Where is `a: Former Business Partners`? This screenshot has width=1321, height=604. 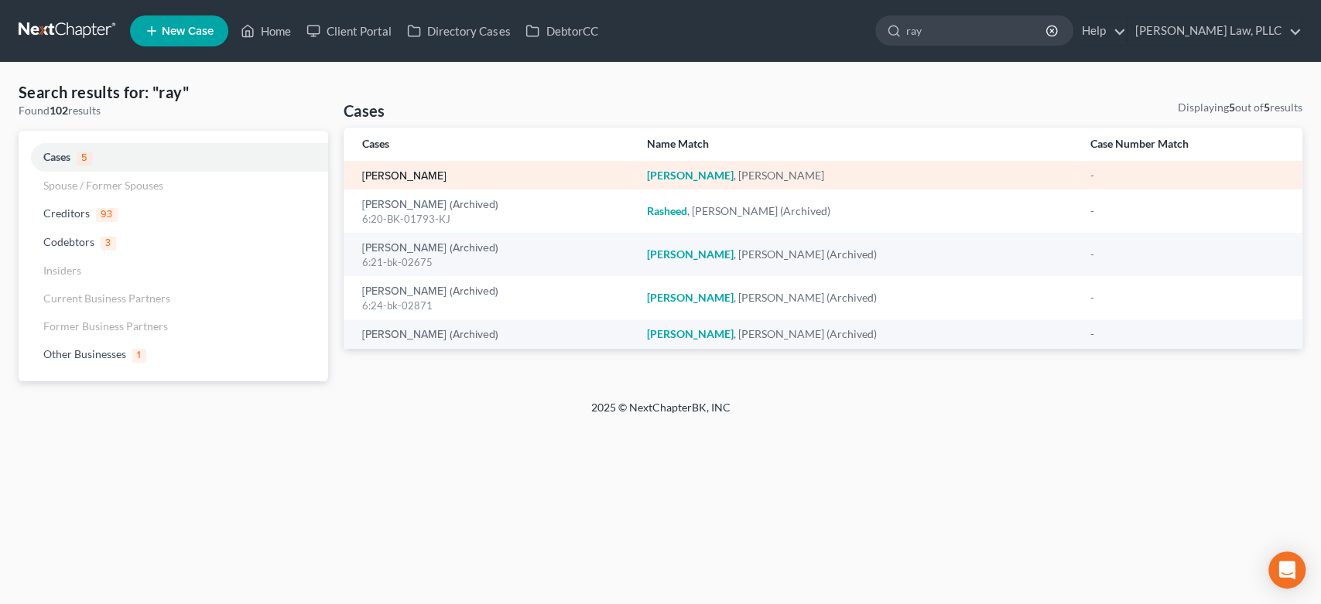
a: Former Business Partners is located at coordinates (173, 327).